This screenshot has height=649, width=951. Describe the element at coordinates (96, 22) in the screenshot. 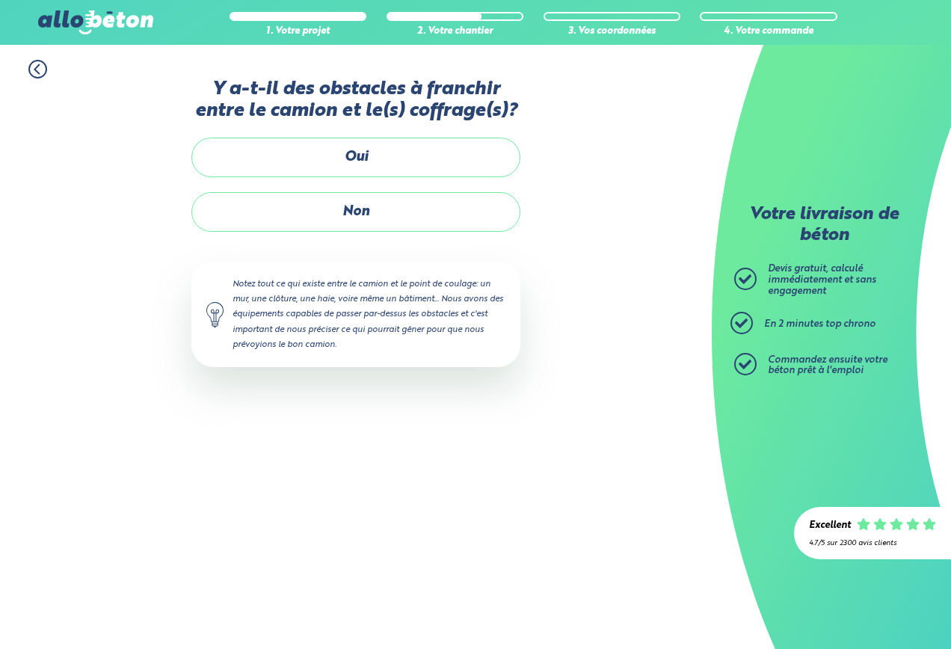

I see `img: allobéton` at that location.